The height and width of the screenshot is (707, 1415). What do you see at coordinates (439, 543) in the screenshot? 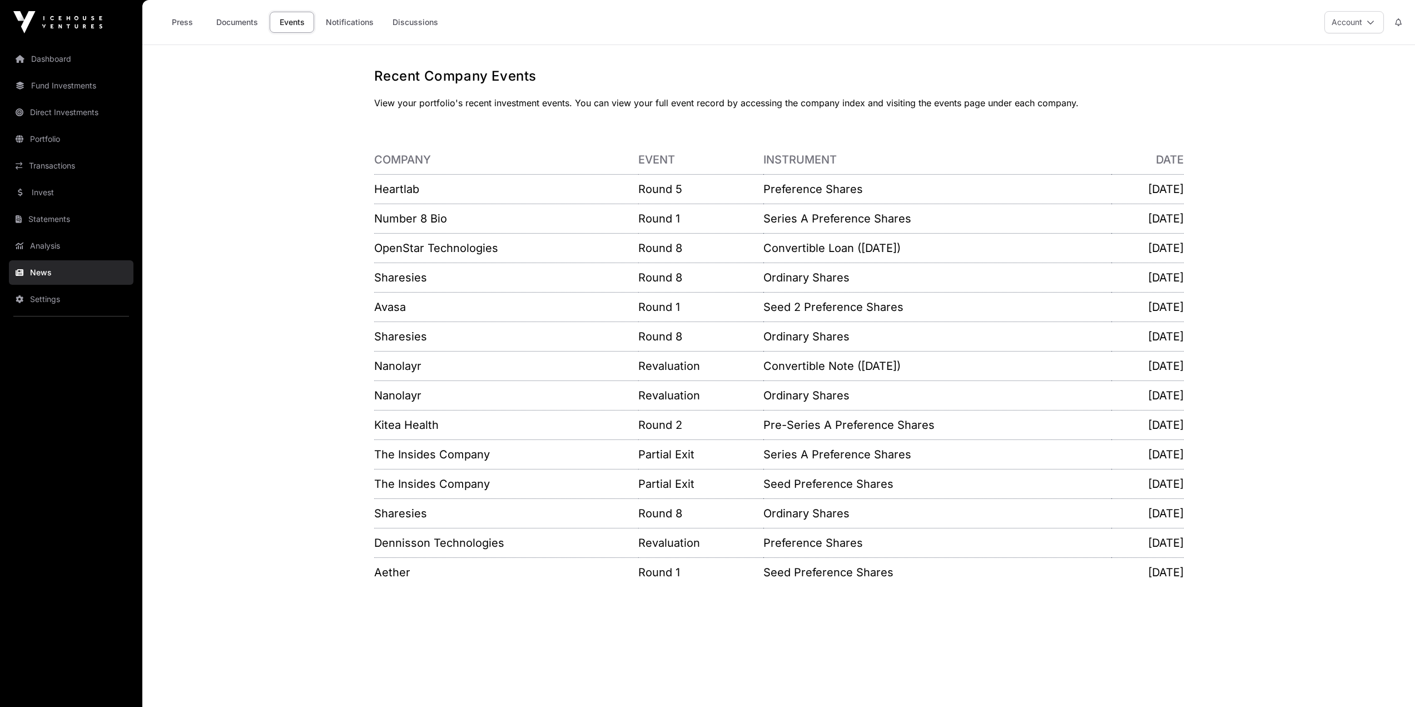
I see `a: Dennisson Technologies` at bounding box center [439, 543].